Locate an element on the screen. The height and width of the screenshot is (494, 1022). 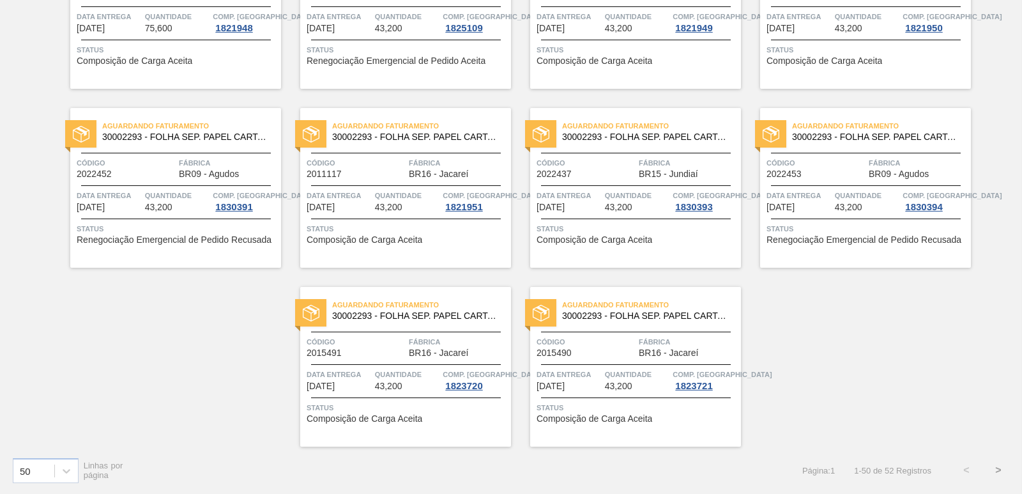
span: Página : 1 is located at coordinates (819, 470).